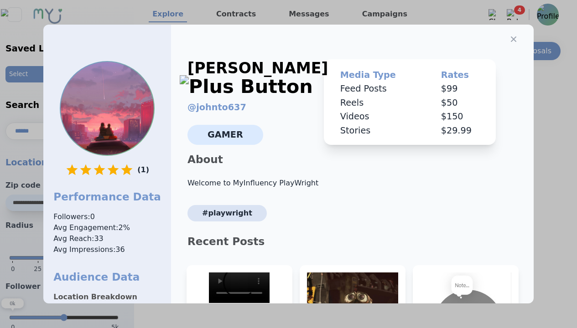 The height and width of the screenshot is (328, 577). Describe the element at coordinates (227, 213) in the screenshot. I see `span: #PlayWright` at that location.